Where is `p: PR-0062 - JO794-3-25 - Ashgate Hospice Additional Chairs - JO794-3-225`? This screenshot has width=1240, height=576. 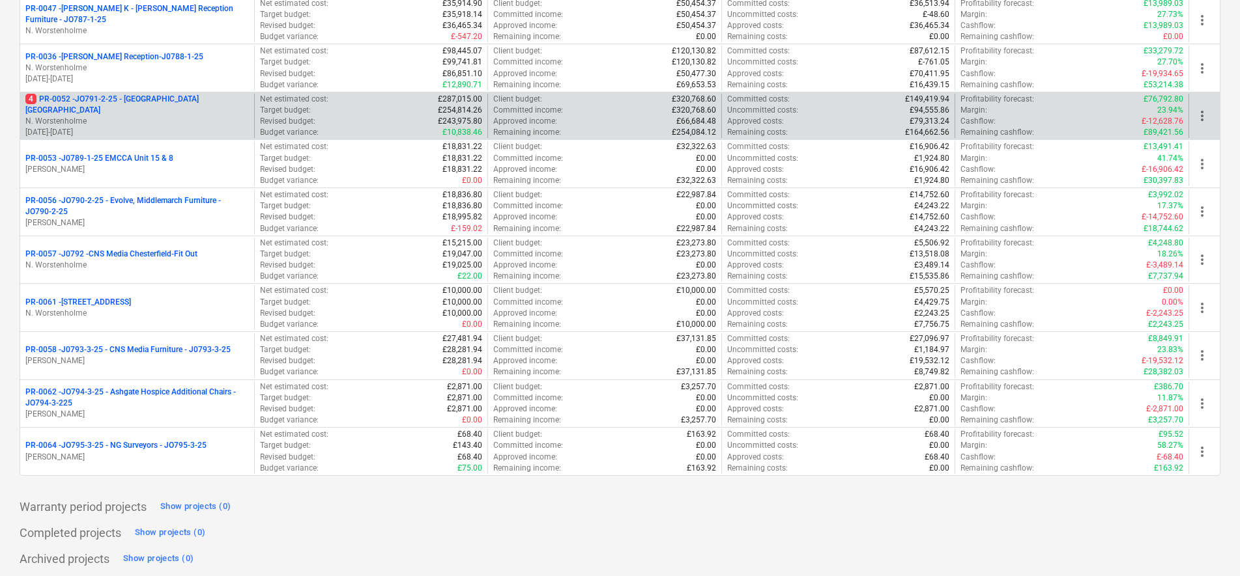
p: PR-0062 - JO794-3-25 - Ashgate Hospice Additional Chairs - JO794-3-225 is located at coordinates (137, 398).